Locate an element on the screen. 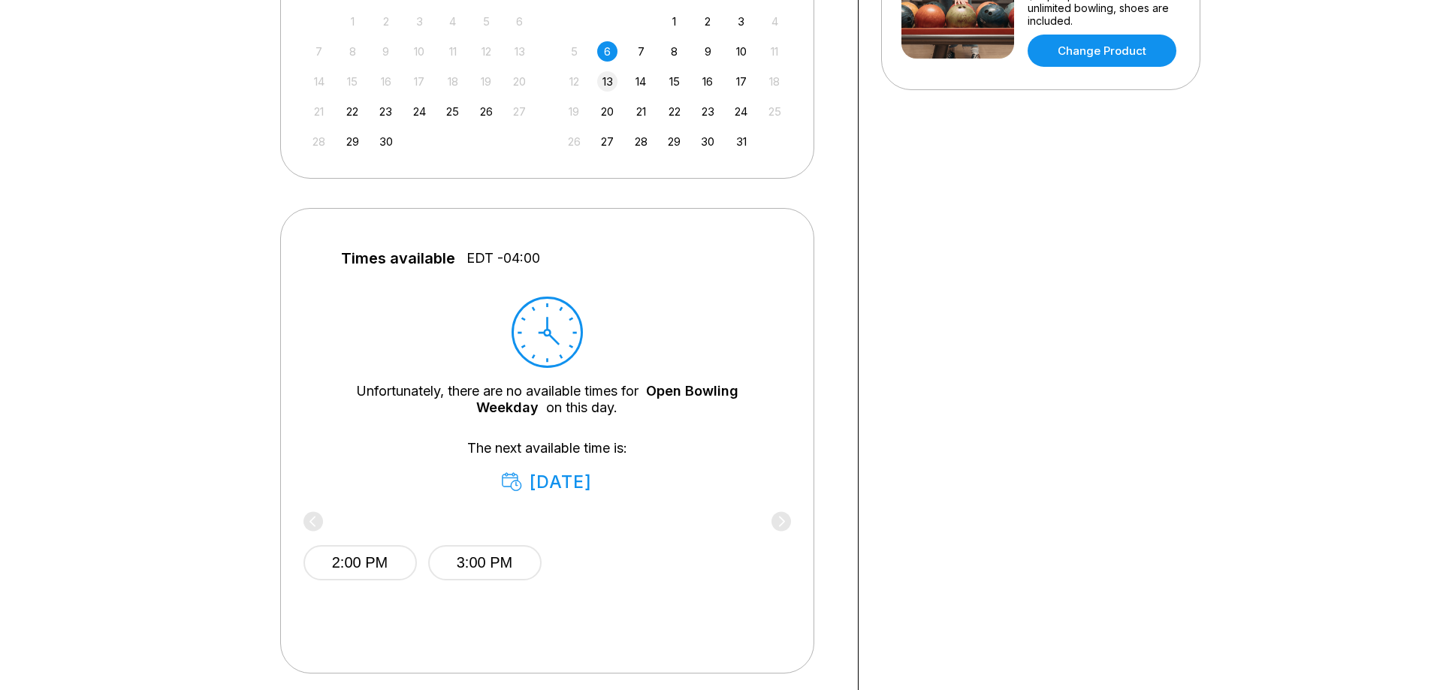 The width and height of the screenshot is (1431, 690). div: Not available Sunday, September 14th, 2025 is located at coordinates (319, 81).